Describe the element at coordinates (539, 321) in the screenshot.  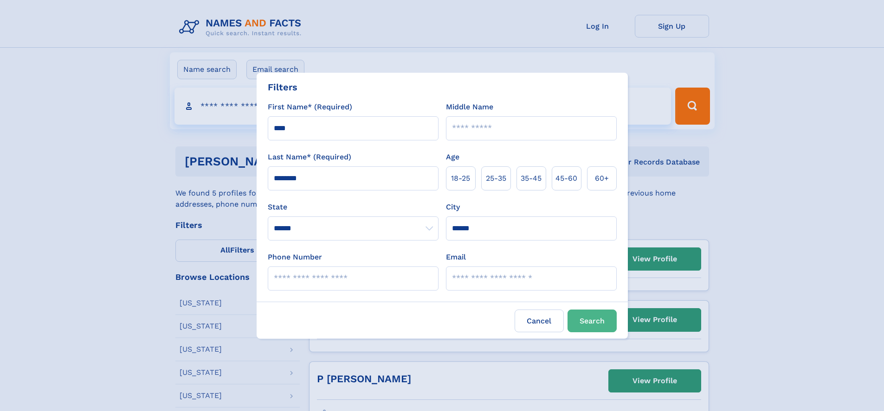
I see `label: Cancel` at that location.